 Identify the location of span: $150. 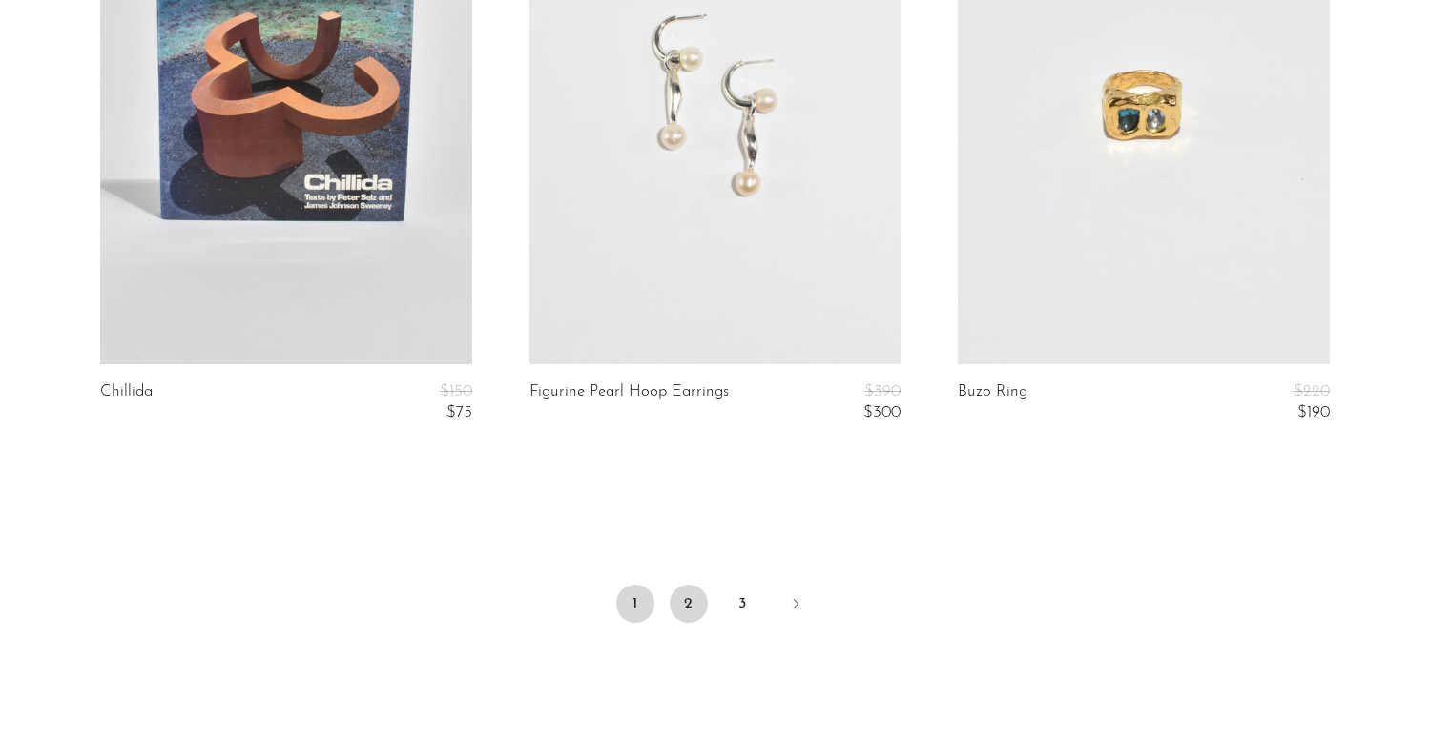
(456, 391).